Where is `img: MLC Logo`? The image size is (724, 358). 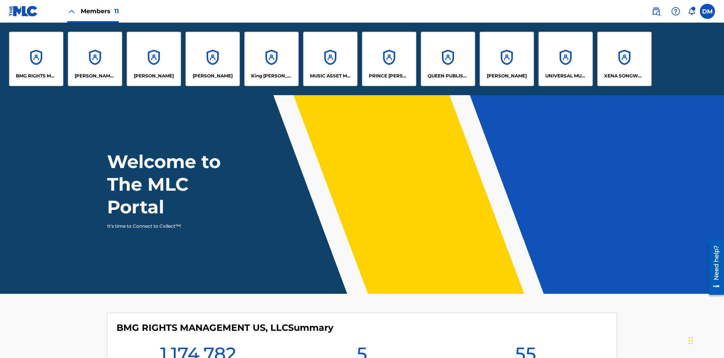
img: MLC Logo is located at coordinates (23, 11).